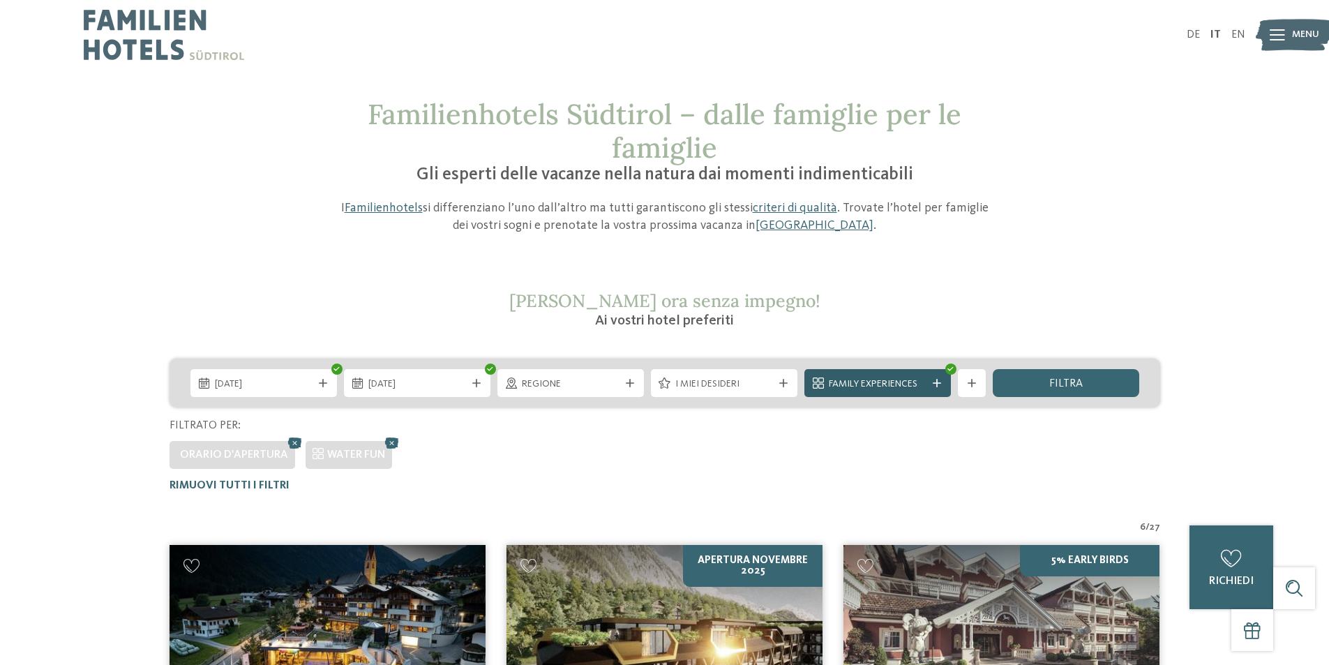 The image size is (1329, 665). What do you see at coordinates (1232, 581) in the screenshot?
I see `span: richiedi` at bounding box center [1232, 581].